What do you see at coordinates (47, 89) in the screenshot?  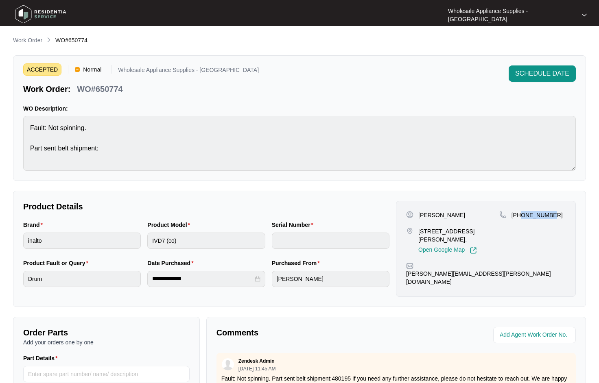 I see `p: Work Order:` at bounding box center [47, 89].